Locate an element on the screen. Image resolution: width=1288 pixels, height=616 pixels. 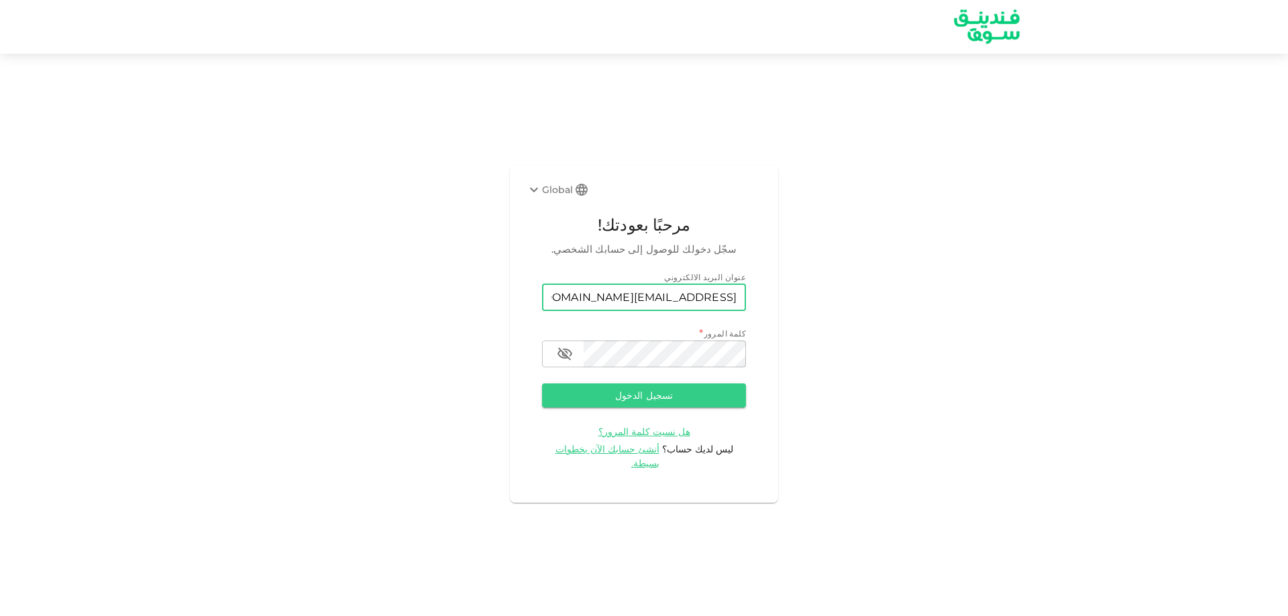
a: هل نسيت كلمة المرور؟ is located at coordinates (644, 431).